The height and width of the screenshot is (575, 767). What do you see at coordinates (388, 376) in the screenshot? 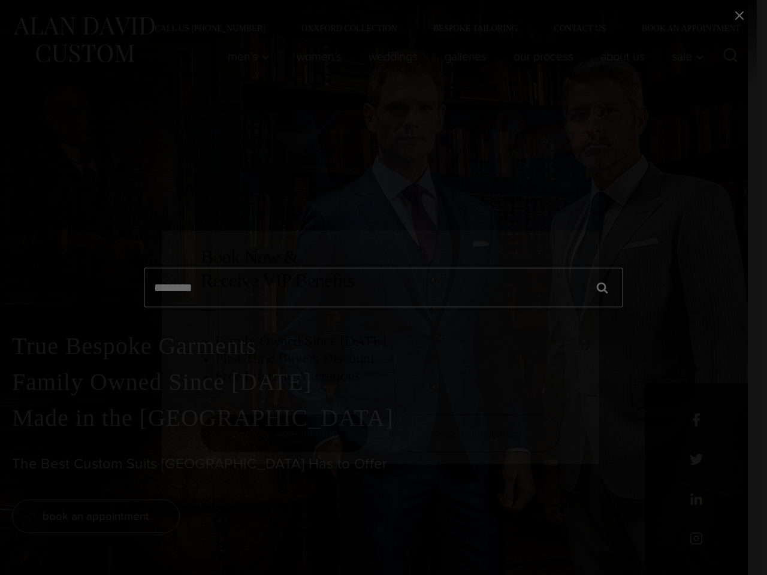
I see `h3: Free Lifetime Alterations` at bounding box center [388, 376].